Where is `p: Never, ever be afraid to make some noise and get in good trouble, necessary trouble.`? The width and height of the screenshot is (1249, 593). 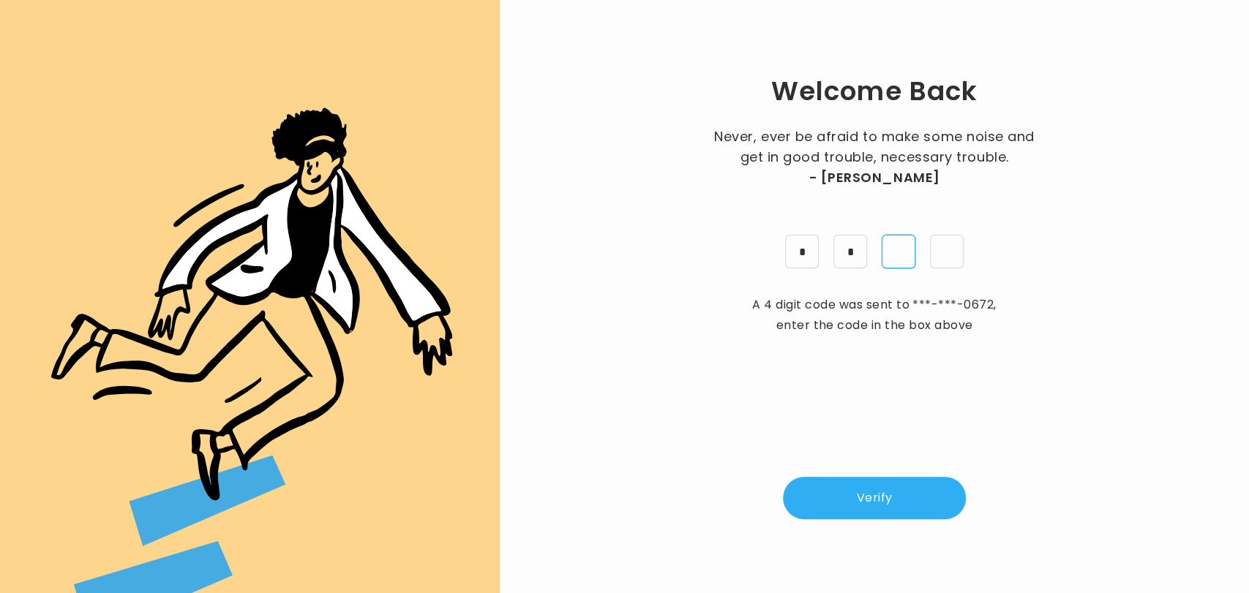
p: Never, ever be afraid to make some noise and get in good trouble, necessary trouble. is located at coordinates (874, 157).